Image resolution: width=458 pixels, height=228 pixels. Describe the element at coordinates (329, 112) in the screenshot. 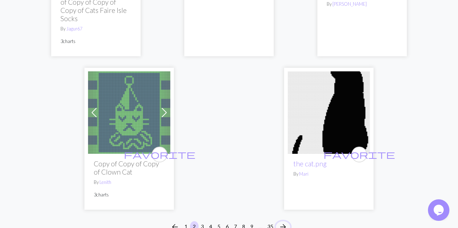

I see `img: the cat.png` at that location.